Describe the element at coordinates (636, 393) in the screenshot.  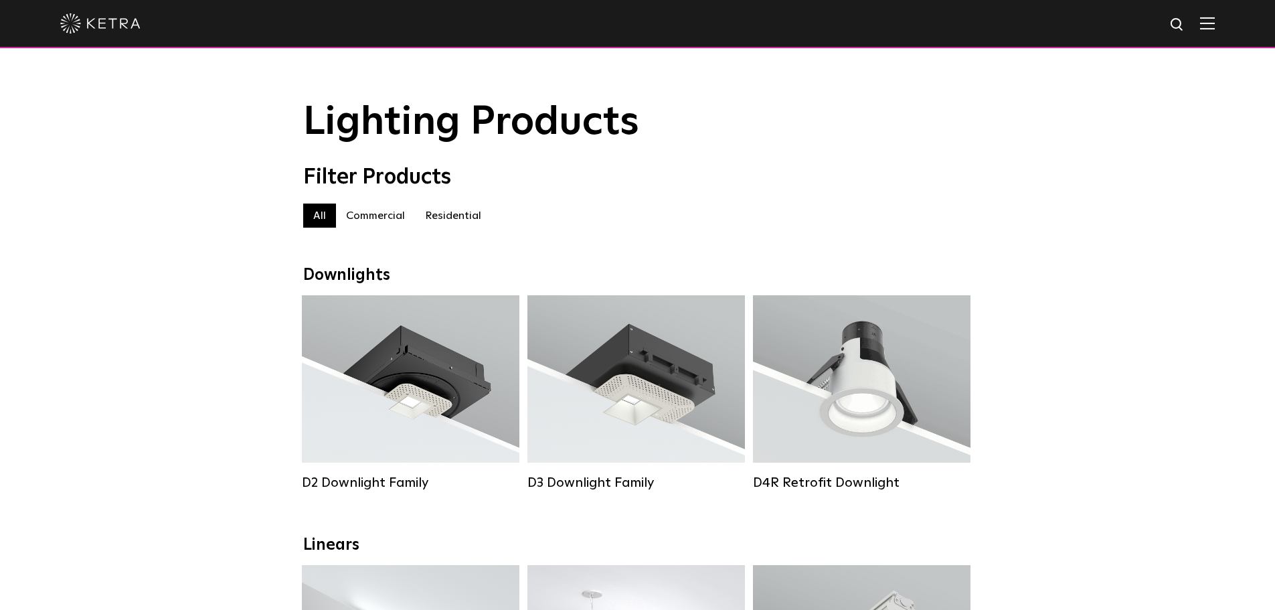
I see `a: D3 Downlight Family Lumen Output:700 / 900 / 1100Colors:White / Black / Silver / Bronze / Paintab...` at that location.